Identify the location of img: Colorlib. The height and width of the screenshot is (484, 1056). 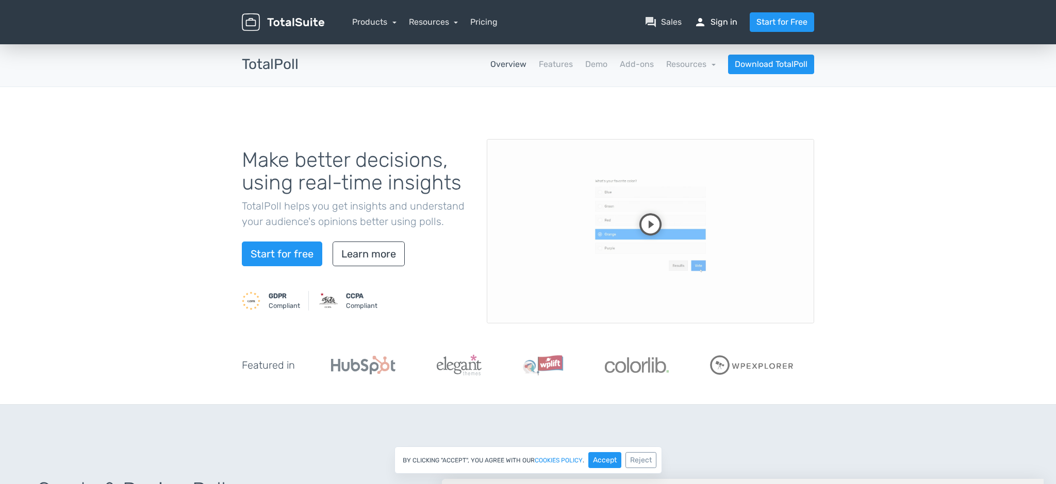
(637, 365).